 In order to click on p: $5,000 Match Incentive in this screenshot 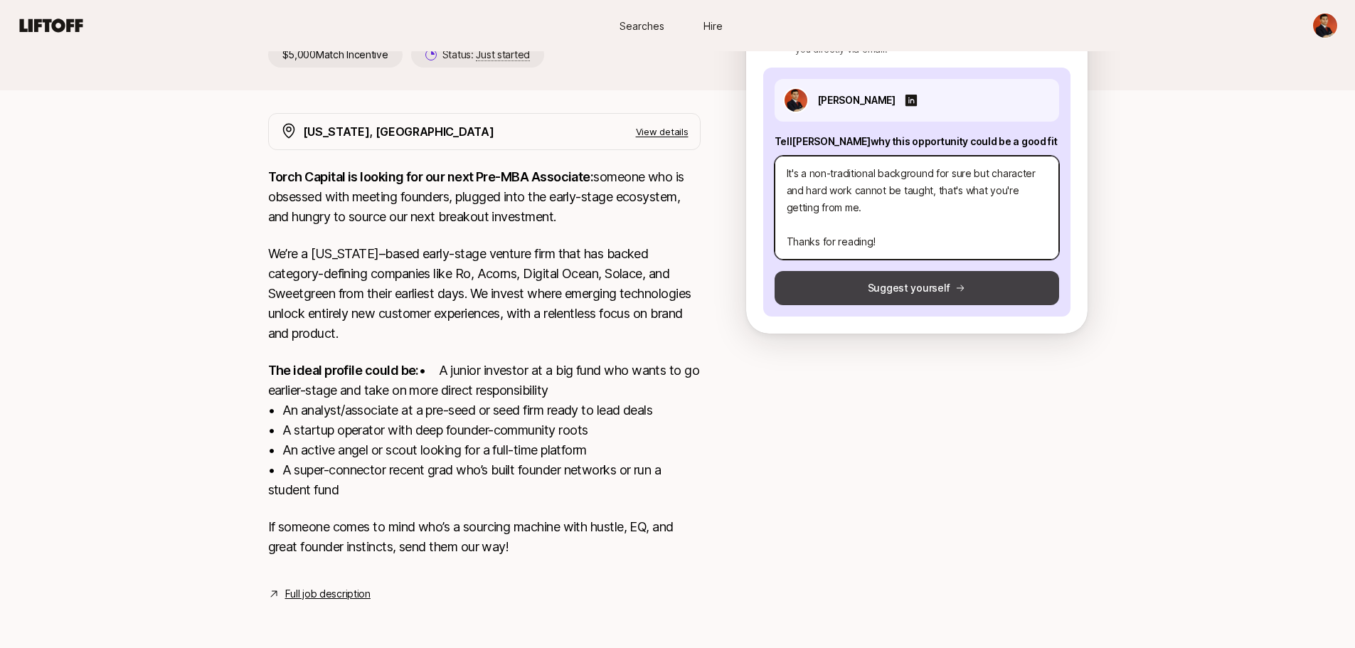, I will do `click(335, 55)`.